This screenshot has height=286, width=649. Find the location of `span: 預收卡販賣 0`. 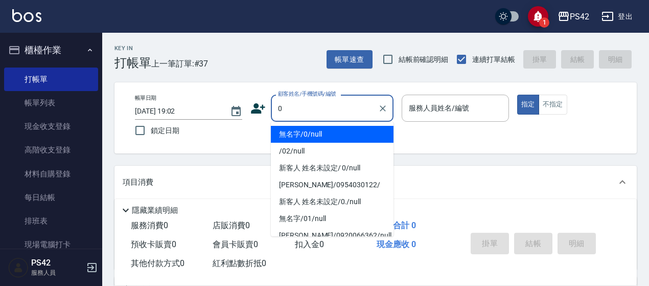

span: 預收卡販賣 0 is located at coordinates (153, 244).